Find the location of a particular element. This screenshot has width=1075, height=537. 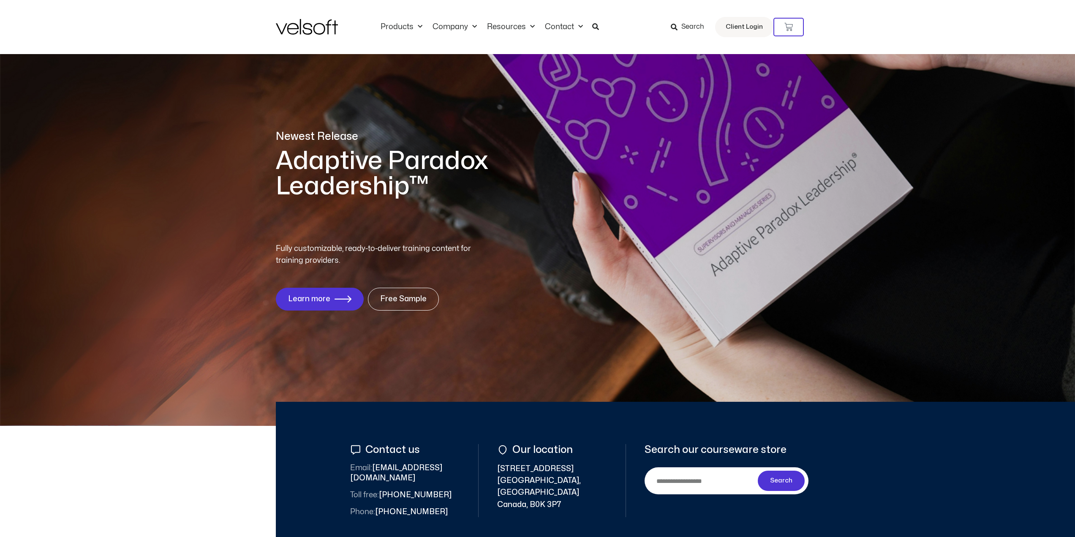

p: Newest Release is located at coordinates (430, 136).